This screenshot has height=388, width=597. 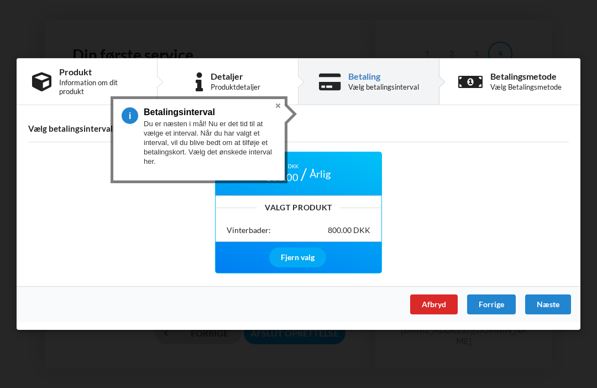 I want to click on div: Fjern valg, so click(x=297, y=257).